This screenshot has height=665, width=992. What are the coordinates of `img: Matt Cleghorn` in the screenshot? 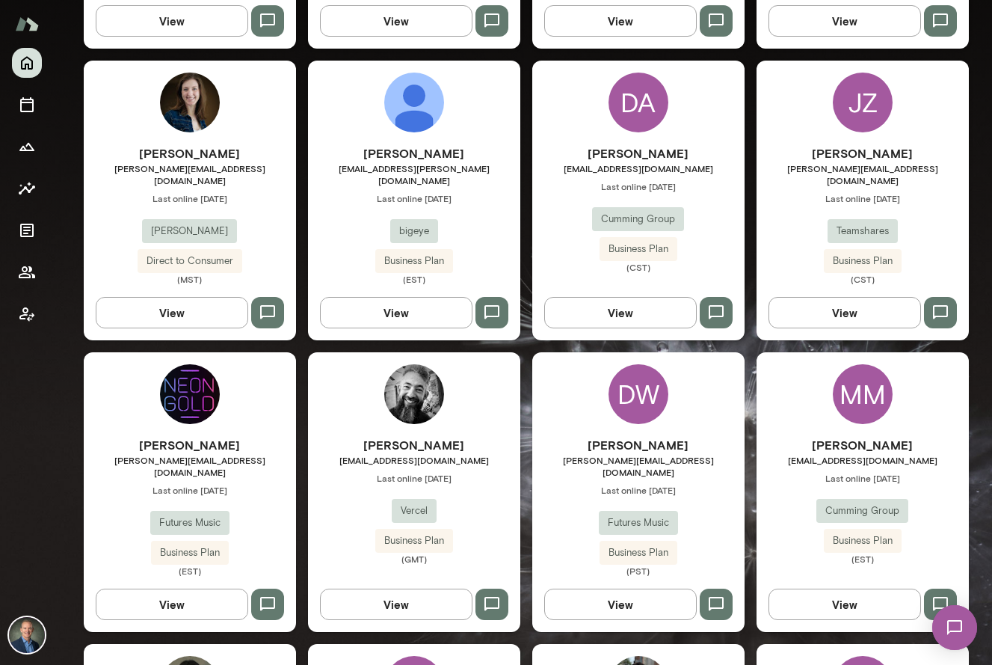 It's located at (414, 394).